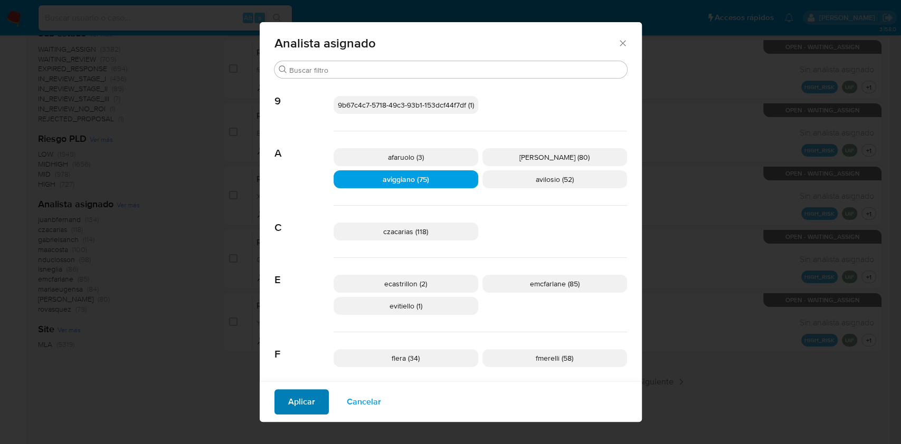 This screenshot has width=901, height=444. Describe the element at coordinates (405, 358) in the screenshot. I see `span: flera (34)` at that location.